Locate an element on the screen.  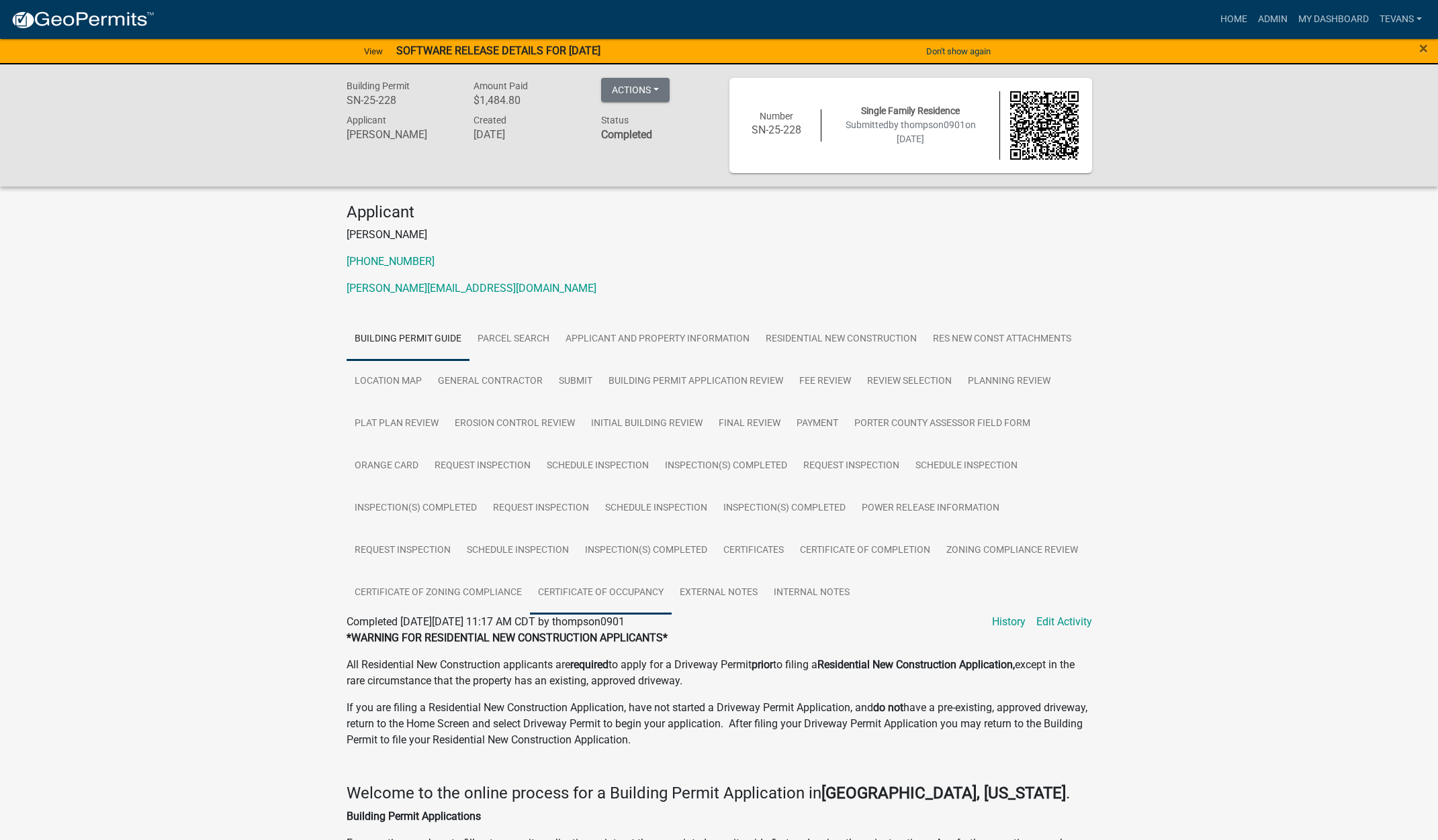
a: Certificate of Occupancy is located at coordinates (601, 594).